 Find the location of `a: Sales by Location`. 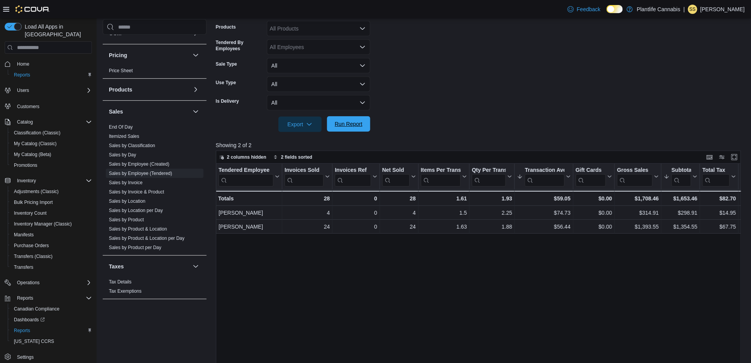

a: Sales by Location is located at coordinates (127, 201).